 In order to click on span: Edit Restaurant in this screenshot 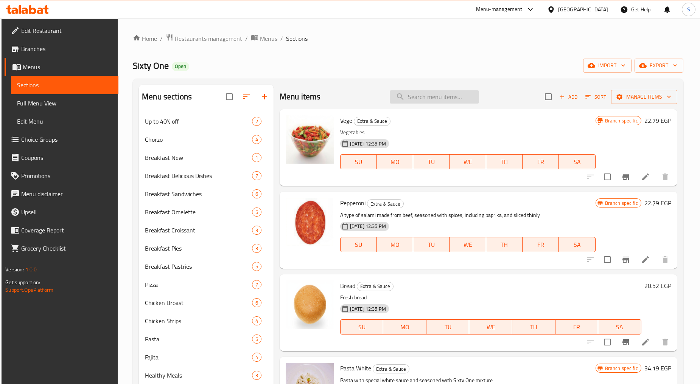, I will do `click(67, 31)`.